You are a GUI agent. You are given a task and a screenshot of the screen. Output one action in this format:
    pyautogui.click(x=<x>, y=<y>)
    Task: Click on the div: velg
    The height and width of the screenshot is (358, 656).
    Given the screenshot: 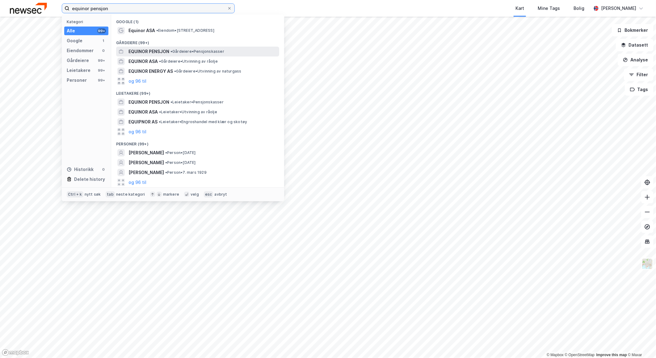 What is the action you would take?
    pyautogui.click(x=195, y=195)
    